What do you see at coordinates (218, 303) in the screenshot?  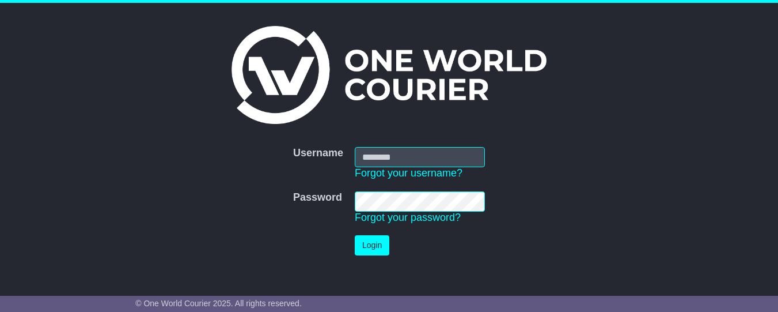 I see `span: © One World Courier 2025. All rights reserved.` at bounding box center [218, 303].